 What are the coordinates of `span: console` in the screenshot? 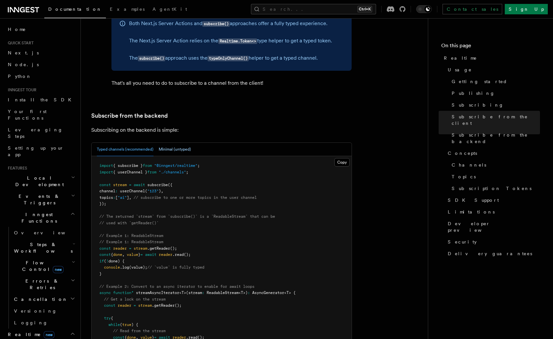 It's located at (112, 267).